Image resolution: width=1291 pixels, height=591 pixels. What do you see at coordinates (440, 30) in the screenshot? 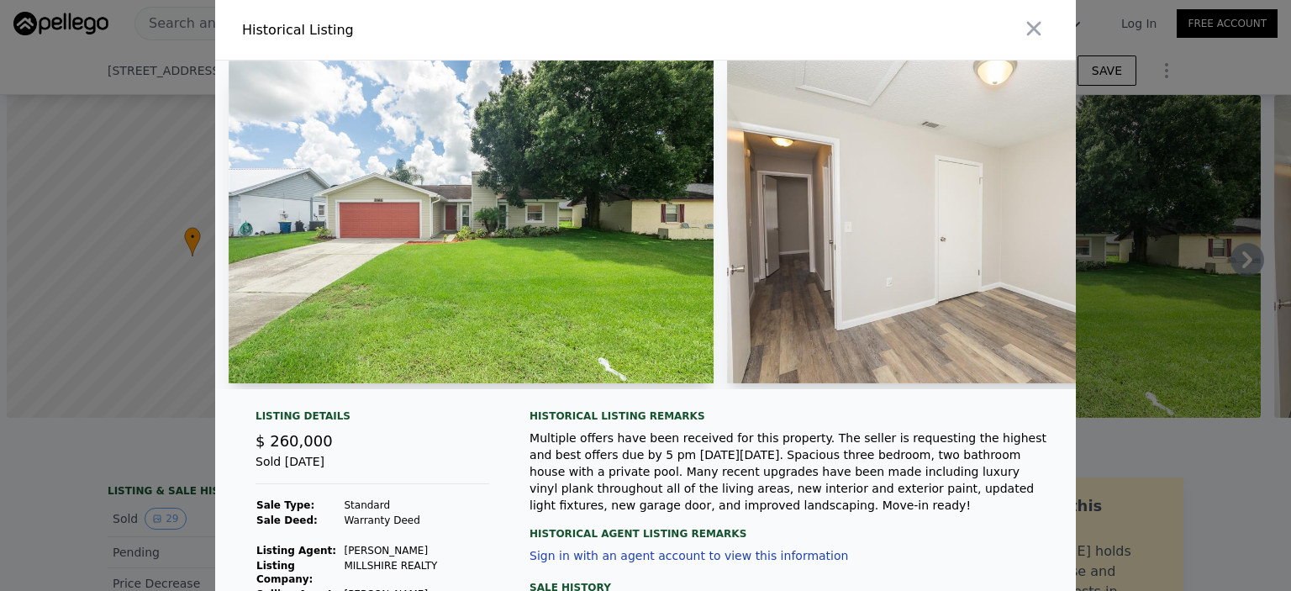
I see `div: Historical Listing` at bounding box center [440, 30].